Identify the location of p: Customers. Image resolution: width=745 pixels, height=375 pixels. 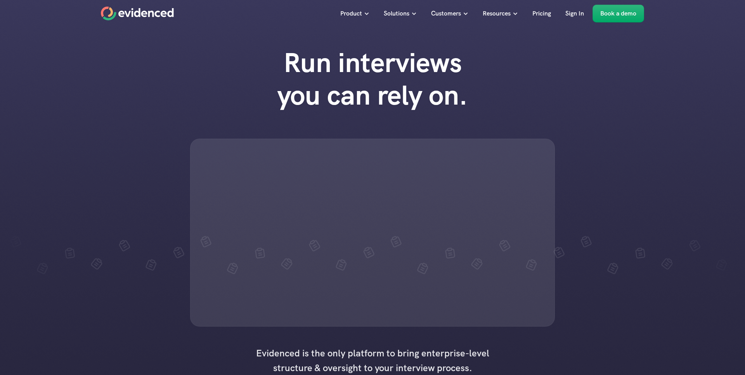
(446, 14).